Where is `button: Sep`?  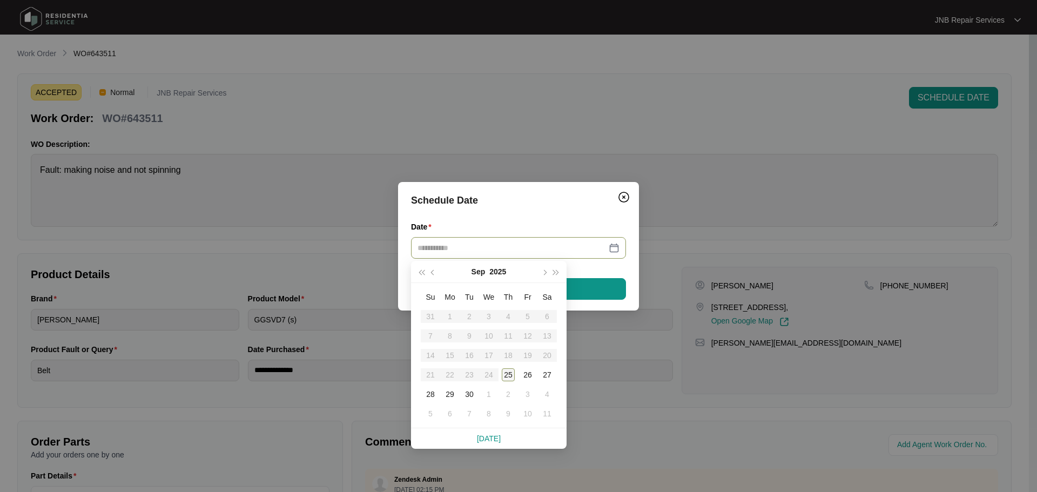
button: Sep is located at coordinates (478, 272).